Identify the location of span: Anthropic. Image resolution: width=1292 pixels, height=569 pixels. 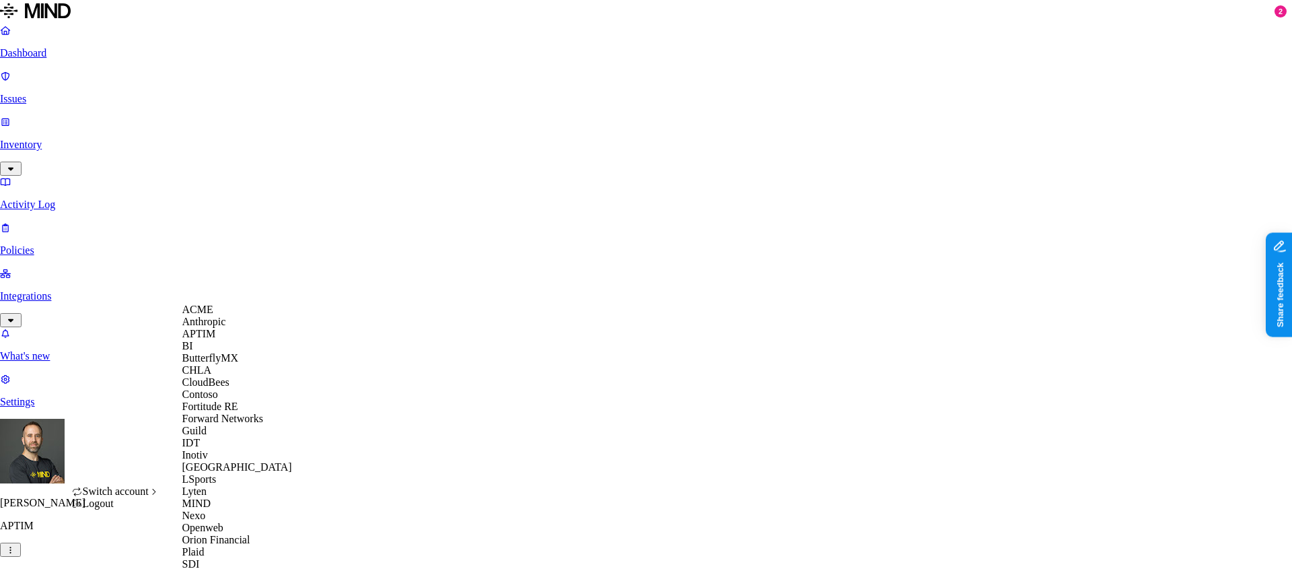
(204, 321).